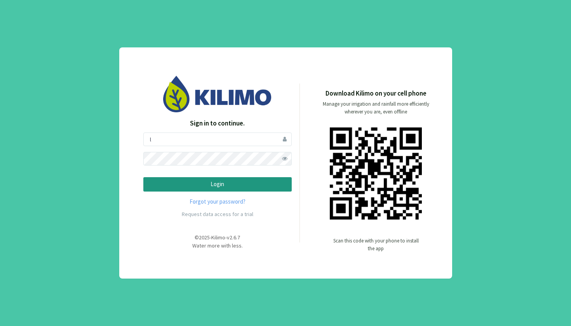 This screenshot has height=326, width=571. I want to click on span: Water more with less., so click(217, 245).